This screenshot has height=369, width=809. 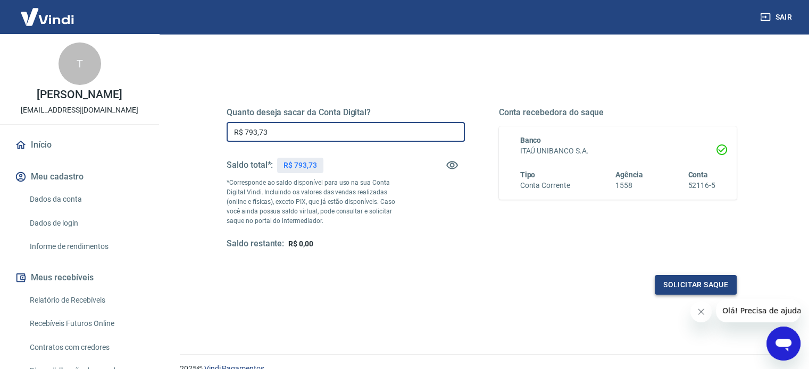 I want to click on button: Meus recebíveis, so click(x=79, y=278).